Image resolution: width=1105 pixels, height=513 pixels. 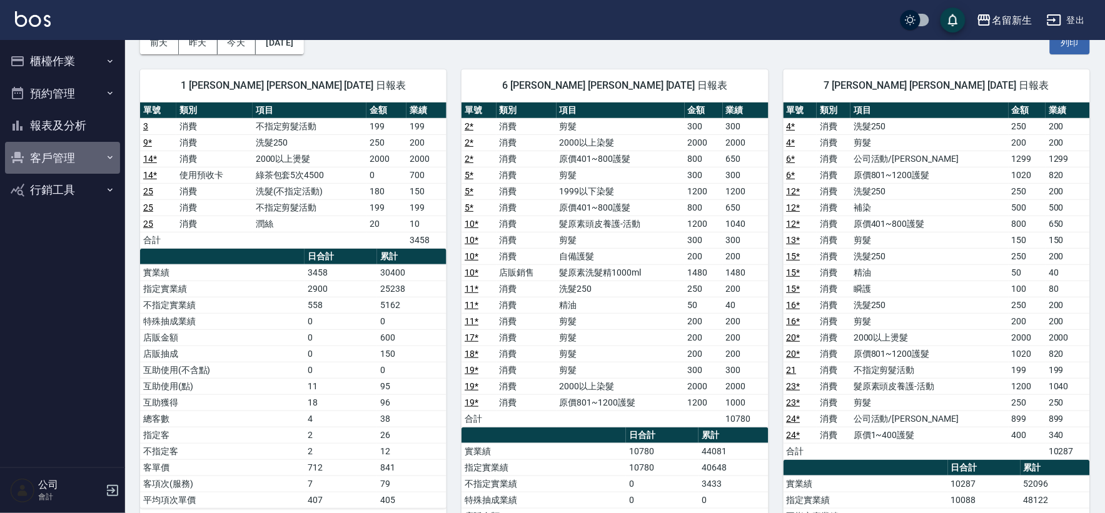 What do you see at coordinates (159, 43) in the screenshot?
I see `button: 前天` at bounding box center [159, 43].